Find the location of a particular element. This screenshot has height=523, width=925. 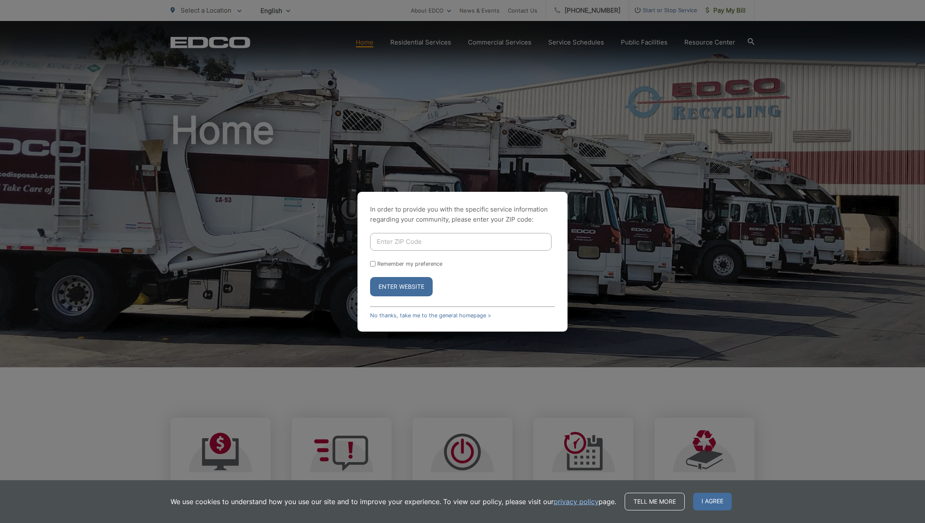

a: No thanks, take me to the general homepage > is located at coordinates (431, 315).